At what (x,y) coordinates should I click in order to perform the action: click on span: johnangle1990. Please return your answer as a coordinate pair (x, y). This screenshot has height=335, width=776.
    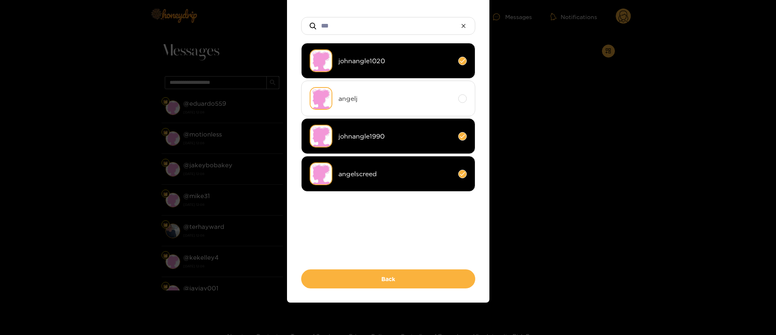
    Looking at the image, I should click on (395, 136).